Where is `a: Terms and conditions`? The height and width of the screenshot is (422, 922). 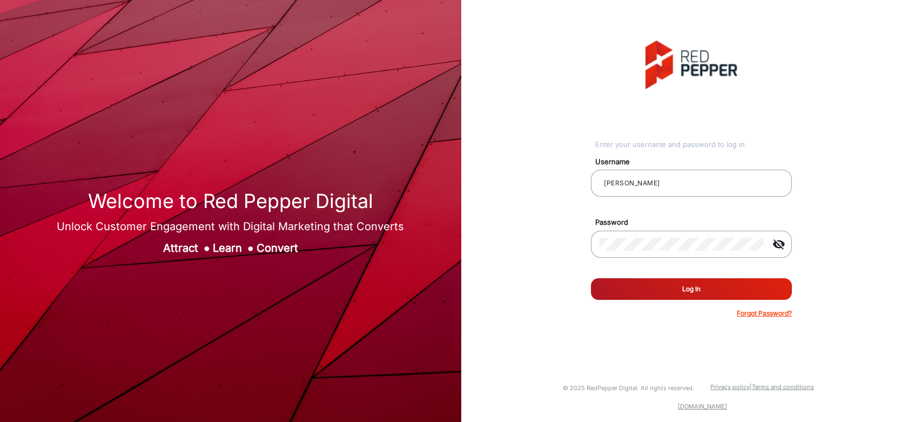 a: Terms and conditions is located at coordinates (783, 387).